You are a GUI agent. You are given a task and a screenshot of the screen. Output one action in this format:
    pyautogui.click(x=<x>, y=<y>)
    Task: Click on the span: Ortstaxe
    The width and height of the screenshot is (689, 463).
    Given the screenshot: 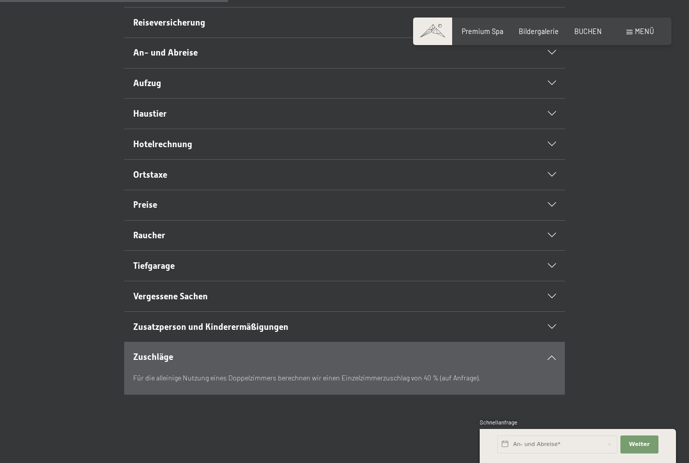 What is the action you would take?
    pyautogui.click(x=150, y=175)
    